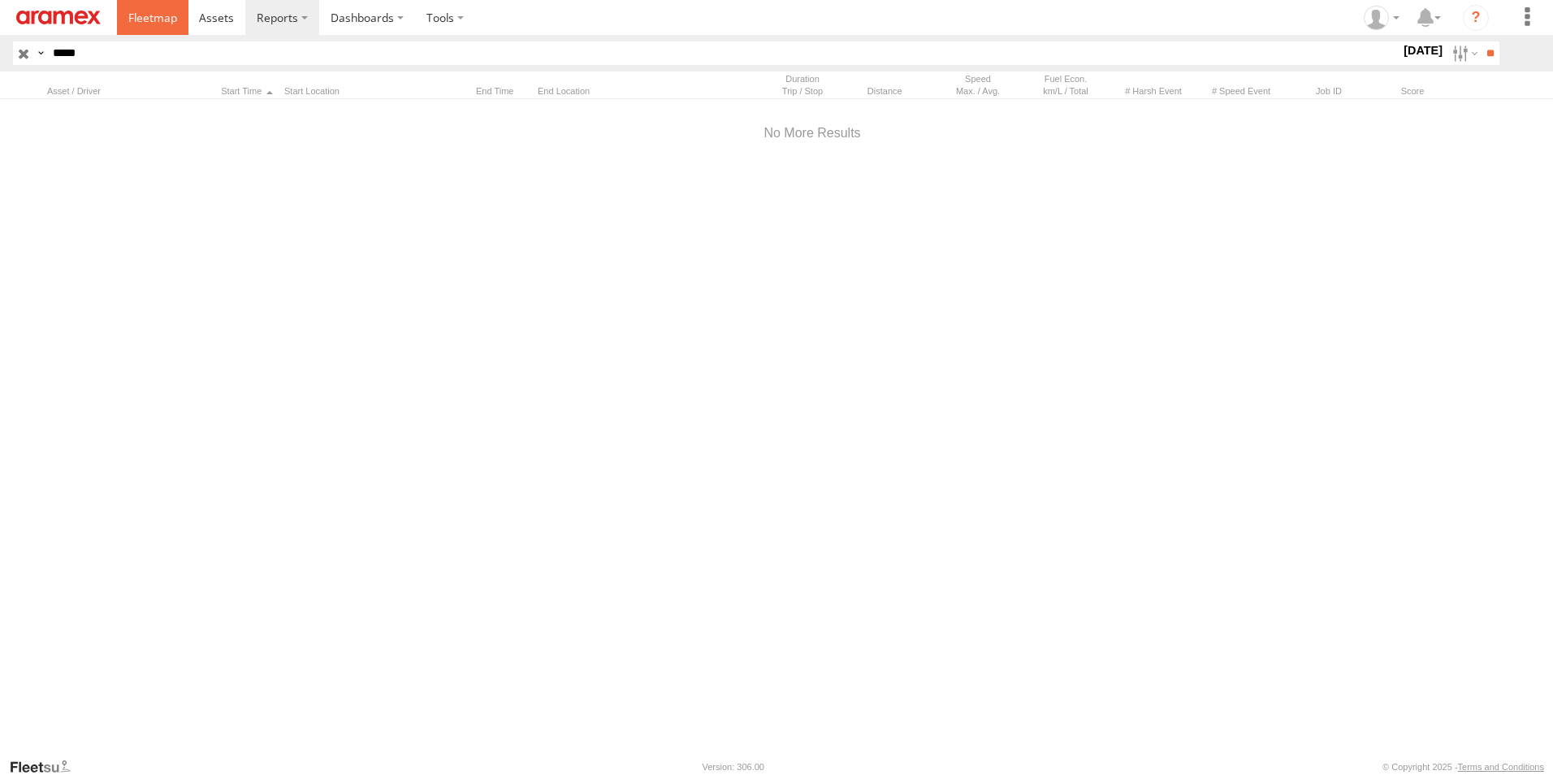 Image resolution: width=1553 pixels, height=775 pixels. Describe the element at coordinates (1381, 18) in the screenshot. I see `div: Emad Mabrouk` at that location.